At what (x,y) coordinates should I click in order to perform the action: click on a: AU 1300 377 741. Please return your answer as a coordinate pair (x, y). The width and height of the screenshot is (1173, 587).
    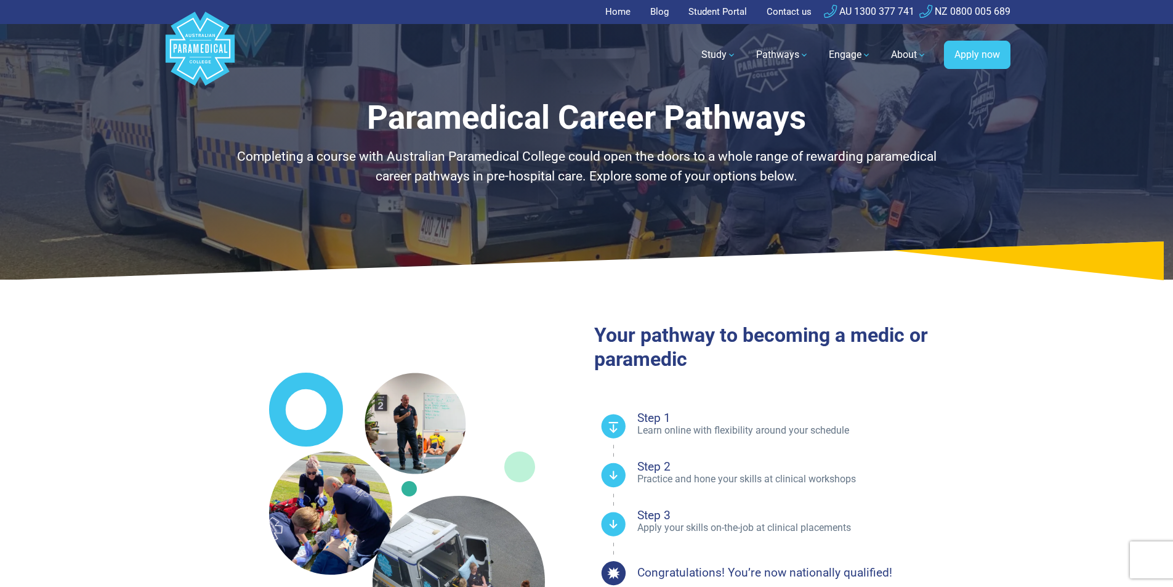
    Looking at the image, I should click on (869, 11).